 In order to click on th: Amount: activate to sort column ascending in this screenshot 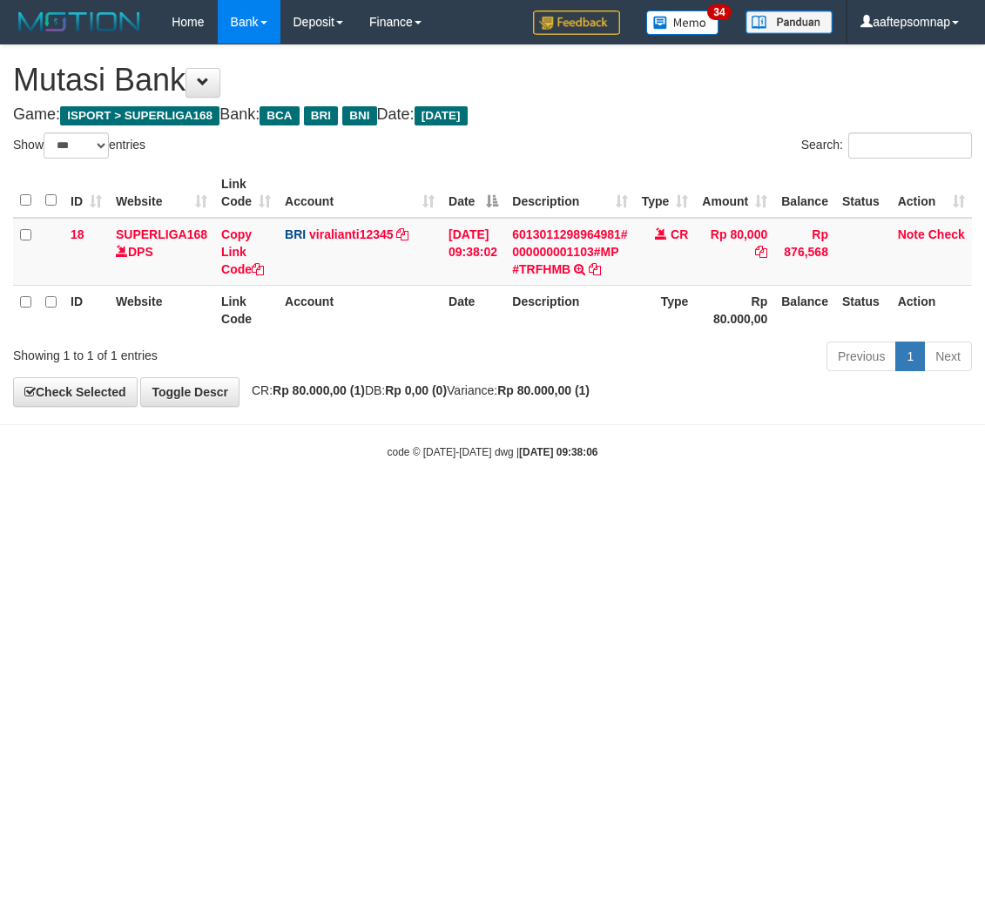, I will do `click(734, 192)`.